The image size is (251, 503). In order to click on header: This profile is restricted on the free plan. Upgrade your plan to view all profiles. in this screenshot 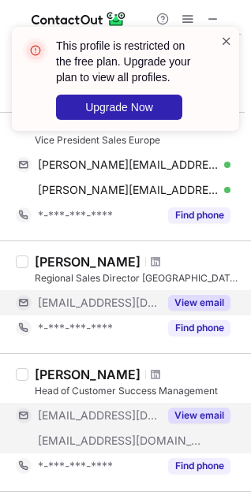, I will do `click(129, 62)`.